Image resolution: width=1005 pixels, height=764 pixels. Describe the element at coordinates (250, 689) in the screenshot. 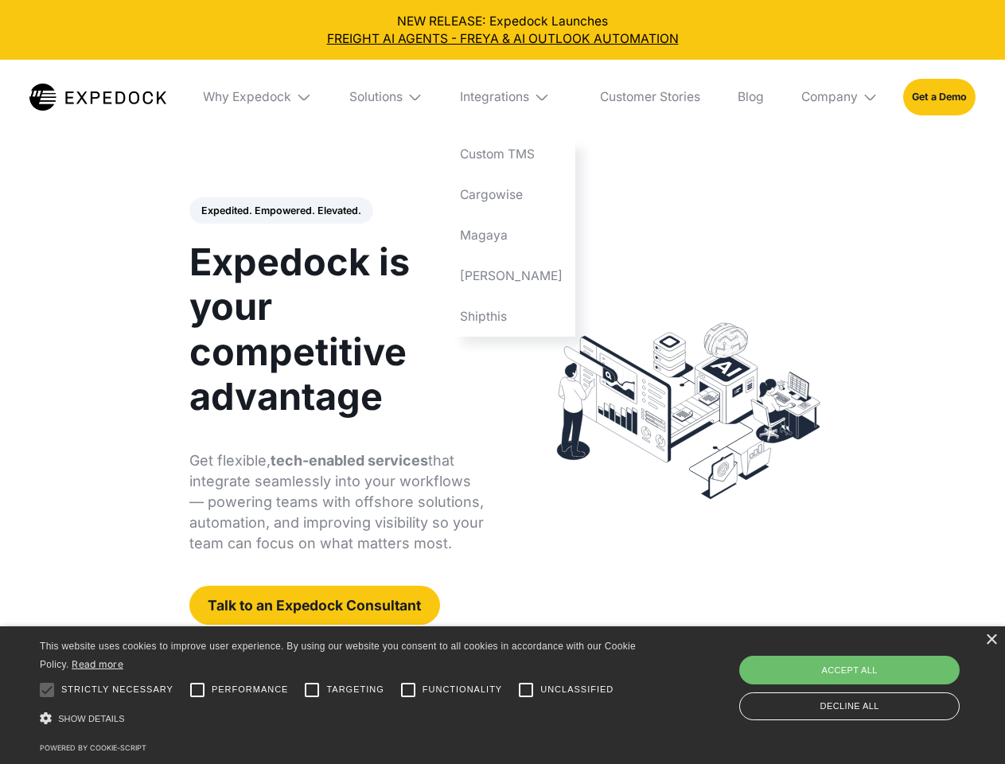

I see `span: Performance` at that location.